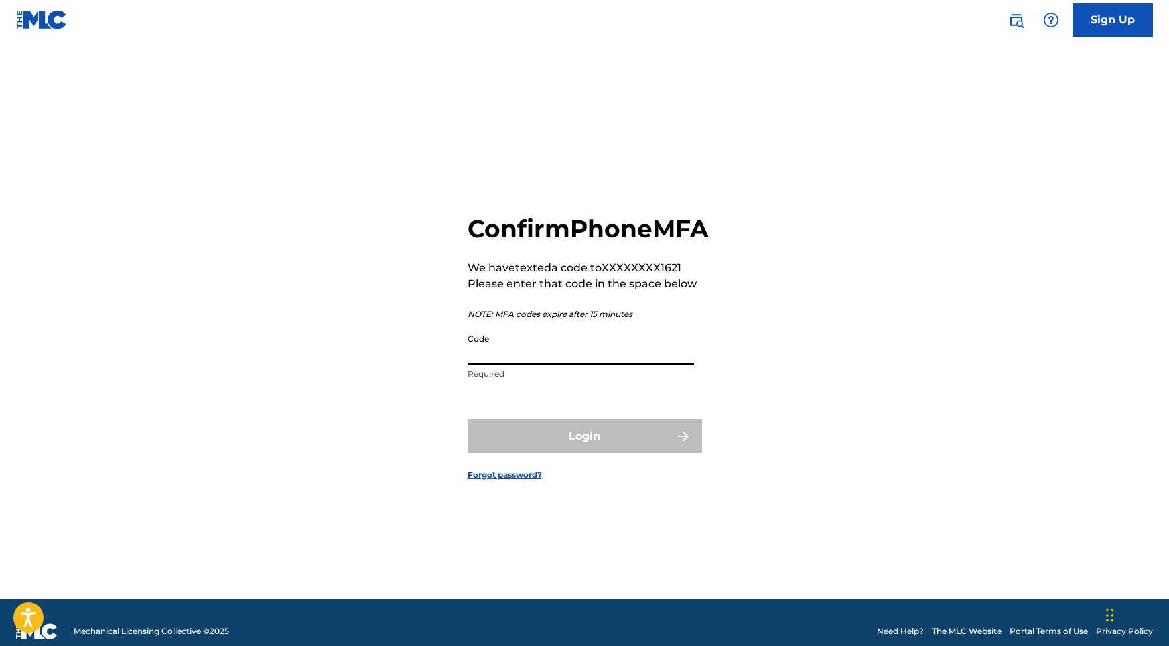 The height and width of the screenshot is (646, 1169). I want to click on a: Privacy Policy, so click(1124, 631).